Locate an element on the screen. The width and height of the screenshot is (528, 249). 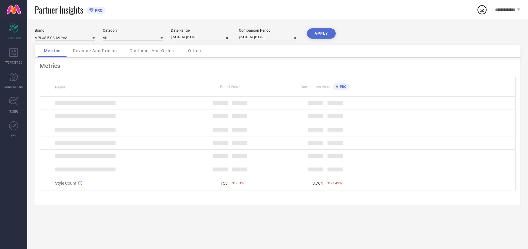
span: Metrics is located at coordinates (52, 51).